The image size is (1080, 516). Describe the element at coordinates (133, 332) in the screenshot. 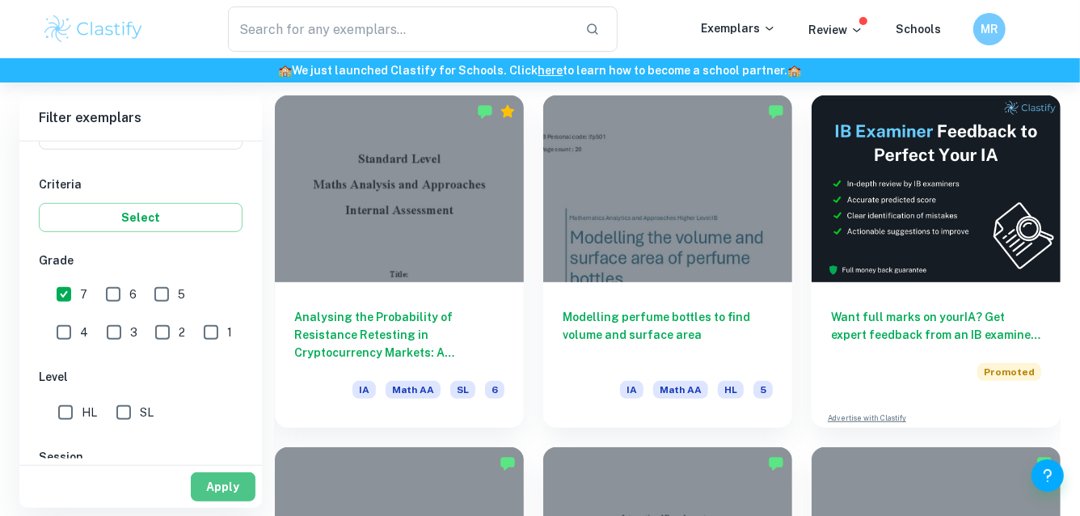

I see `span: 3` at that location.